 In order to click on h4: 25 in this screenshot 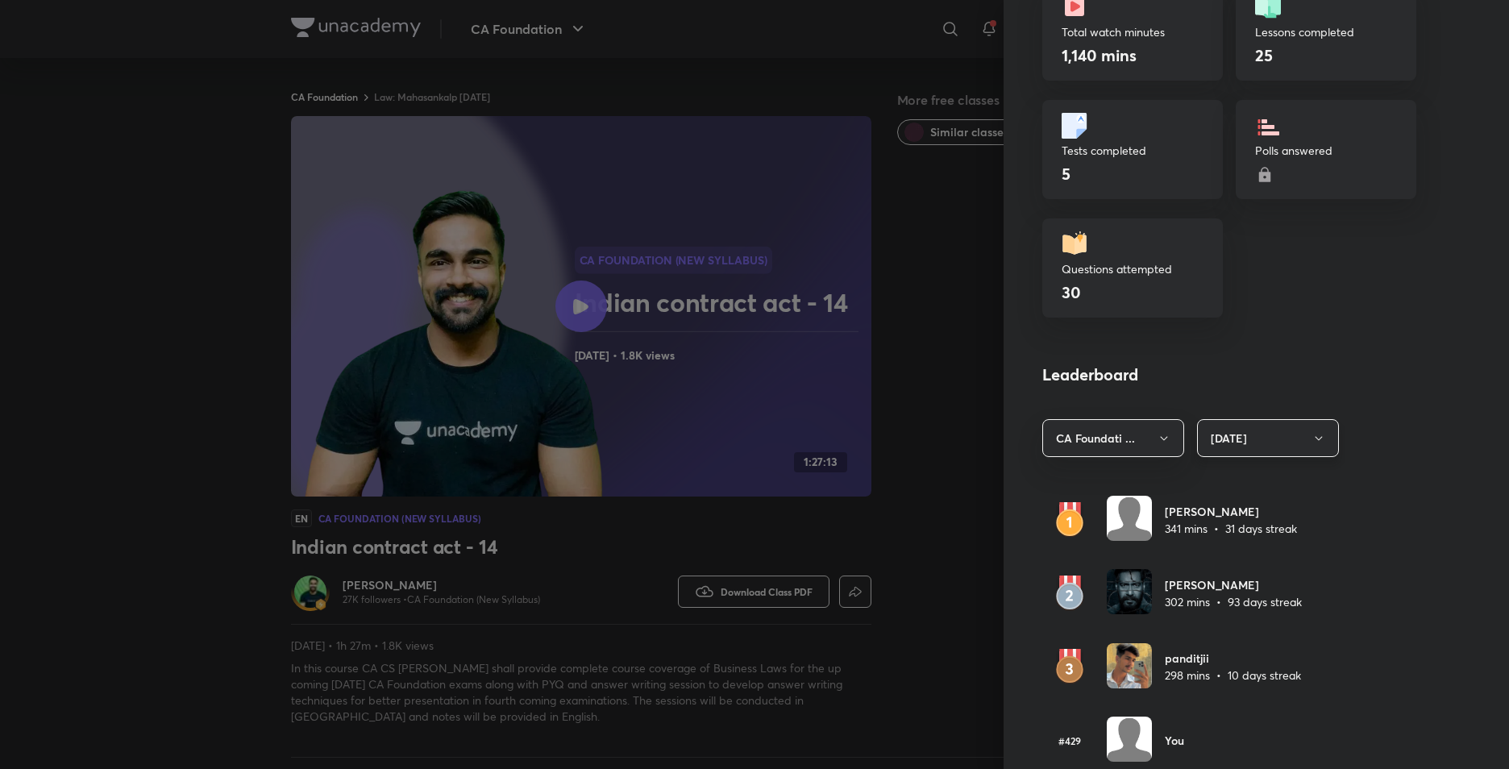, I will do `click(1264, 55)`.